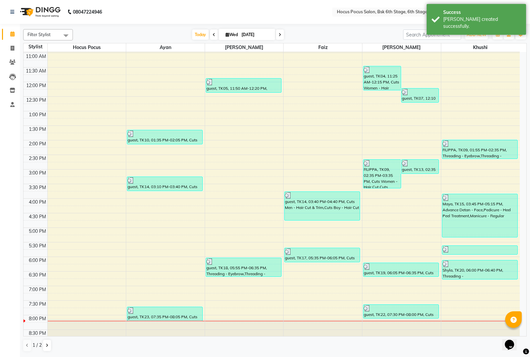 The width and height of the screenshot is (530, 357). I want to click on div: guest, TK17, 05:35 PM-06:05 PM, Cuts Men - Hair Cut, so click(322, 255).